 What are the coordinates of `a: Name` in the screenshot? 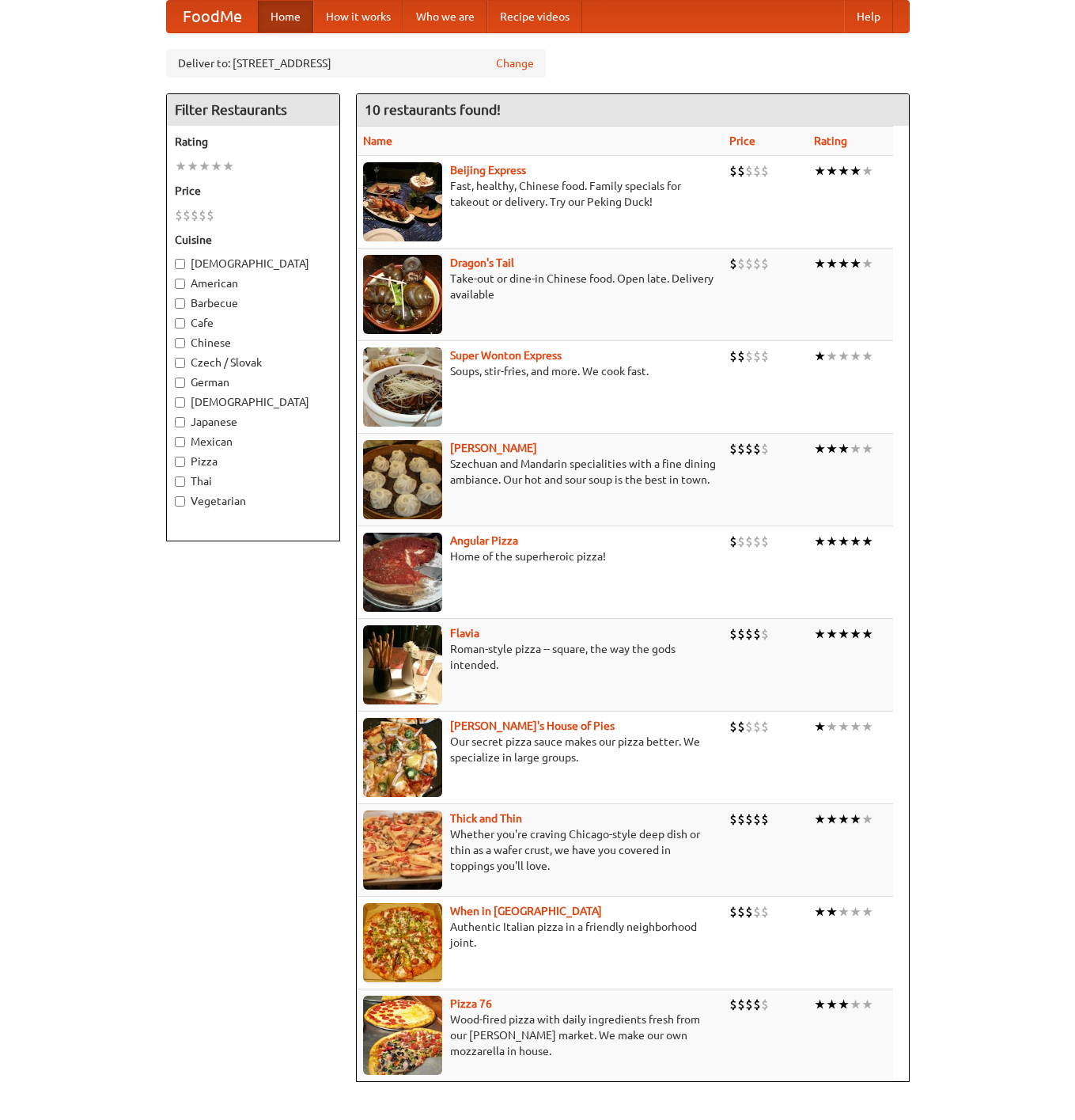 It's located at (377, 141).